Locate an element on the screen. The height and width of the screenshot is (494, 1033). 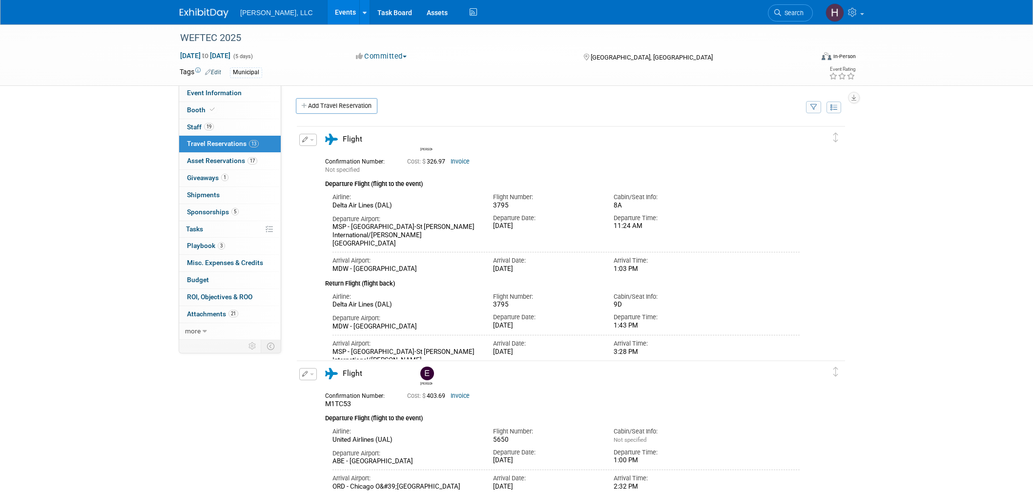
span: Misc. Expenses & Credits is located at coordinates (225, 263).